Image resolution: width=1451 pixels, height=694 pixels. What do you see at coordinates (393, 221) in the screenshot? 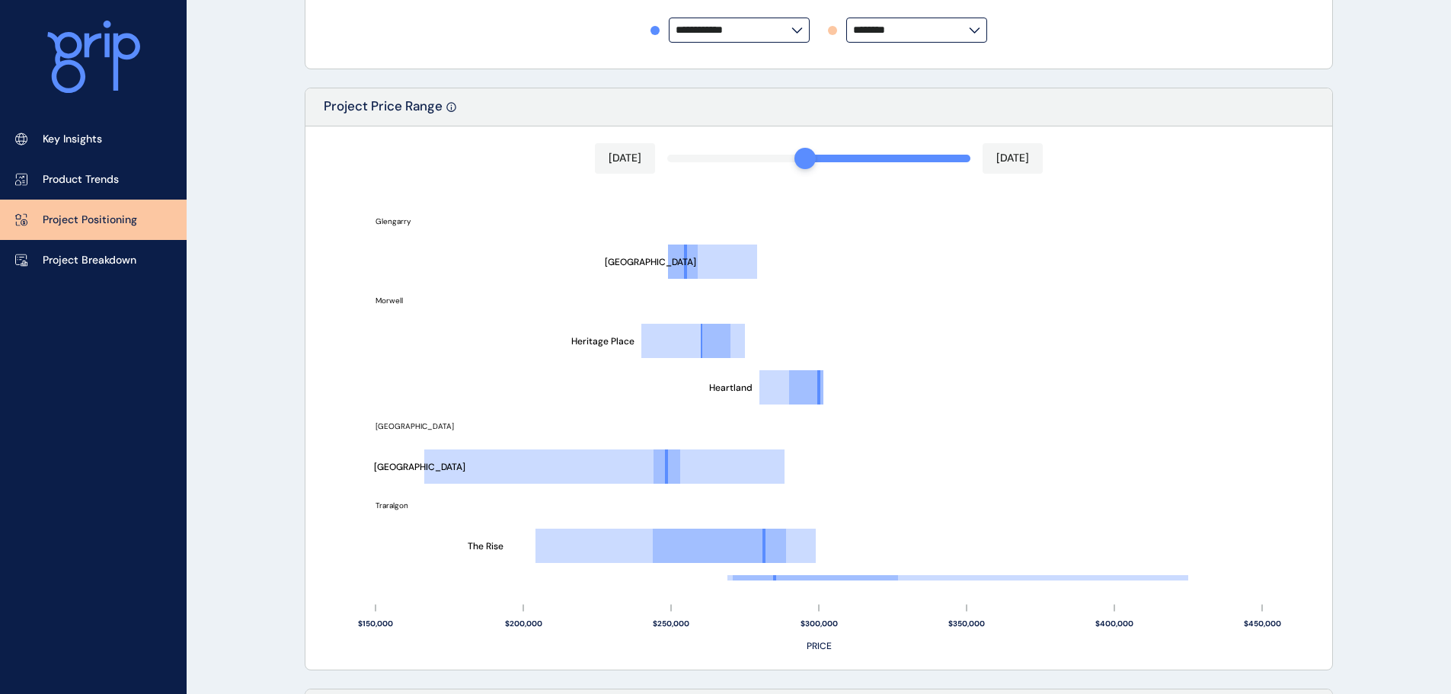
I see `text: Glengarry` at bounding box center [393, 221].